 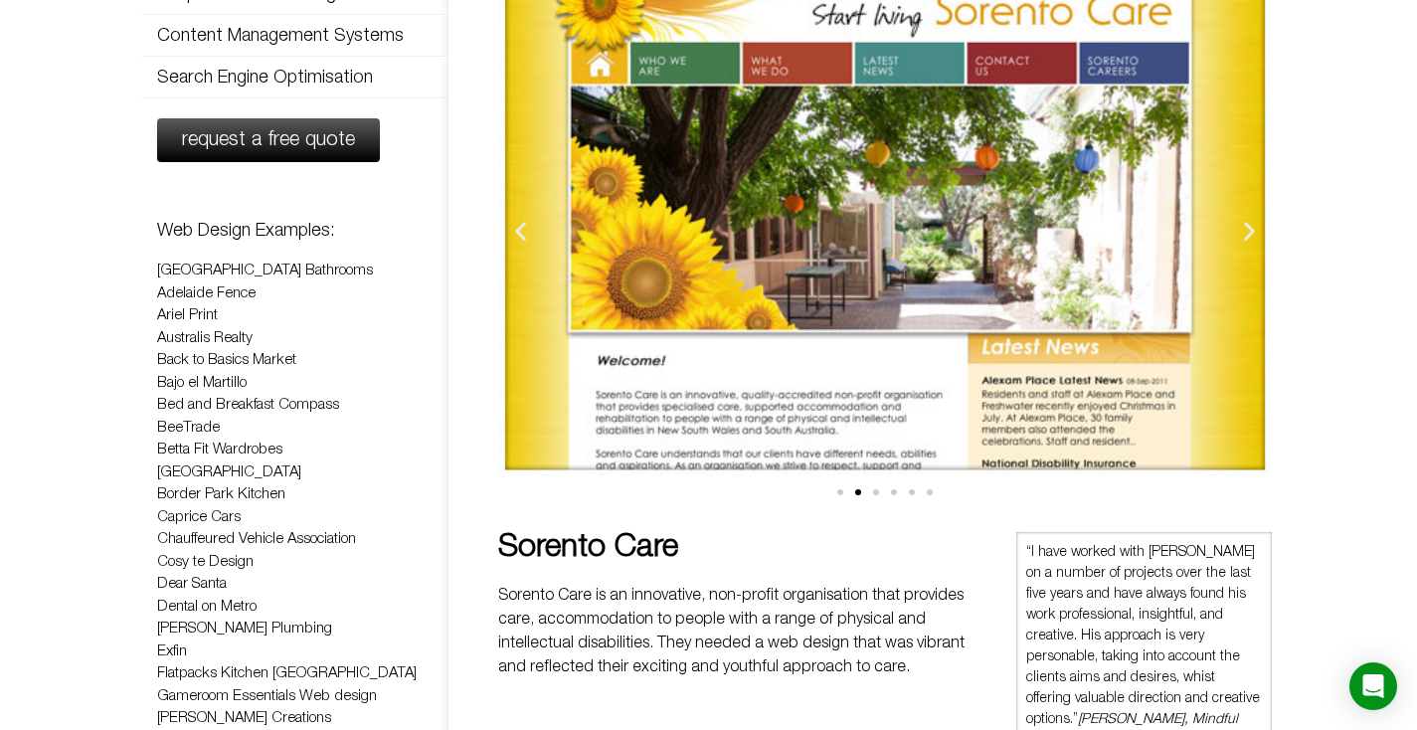 What do you see at coordinates (227, 360) in the screenshot?
I see `a: Back to Basics Market` at bounding box center [227, 360].